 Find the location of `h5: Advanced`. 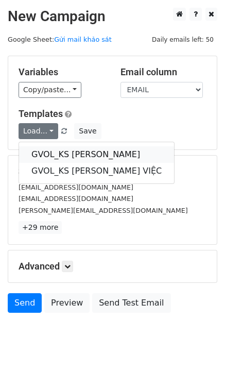

h5: Advanced is located at coordinates (112, 266).